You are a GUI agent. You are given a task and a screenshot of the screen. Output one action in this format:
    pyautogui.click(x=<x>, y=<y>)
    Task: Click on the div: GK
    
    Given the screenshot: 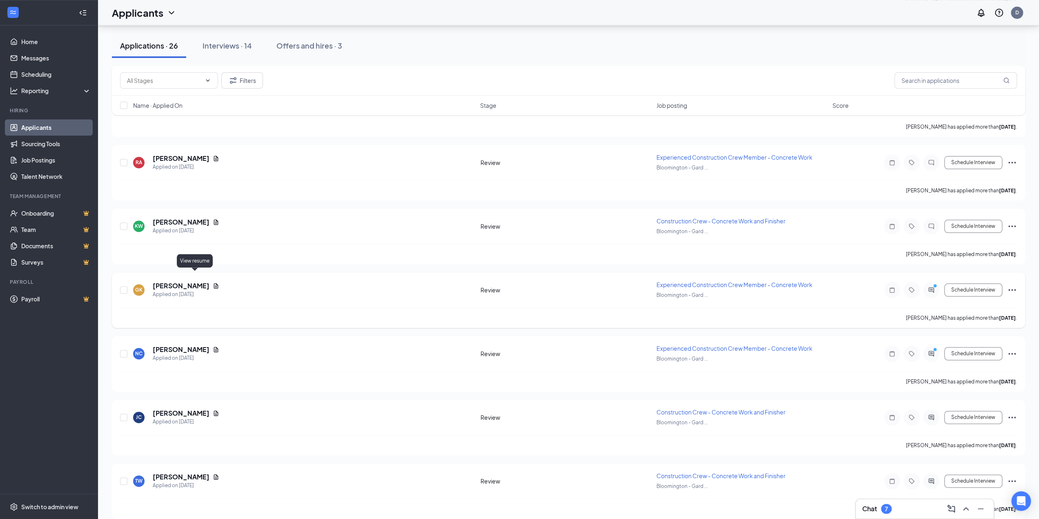 What is the action you would take?
    pyautogui.click(x=139, y=289)
    